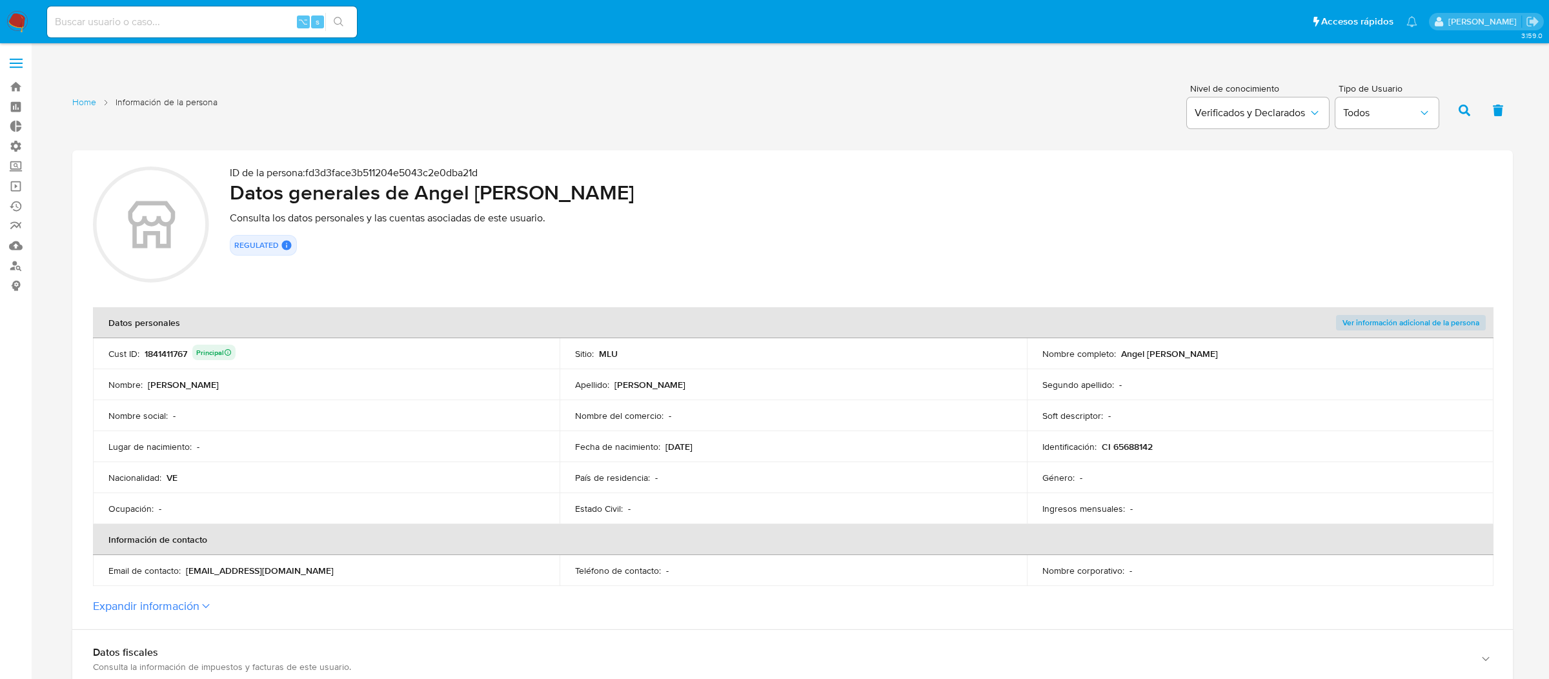 This screenshot has height=679, width=1549. Describe the element at coordinates (1387, 113) in the screenshot. I see `button: Todos` at that location.